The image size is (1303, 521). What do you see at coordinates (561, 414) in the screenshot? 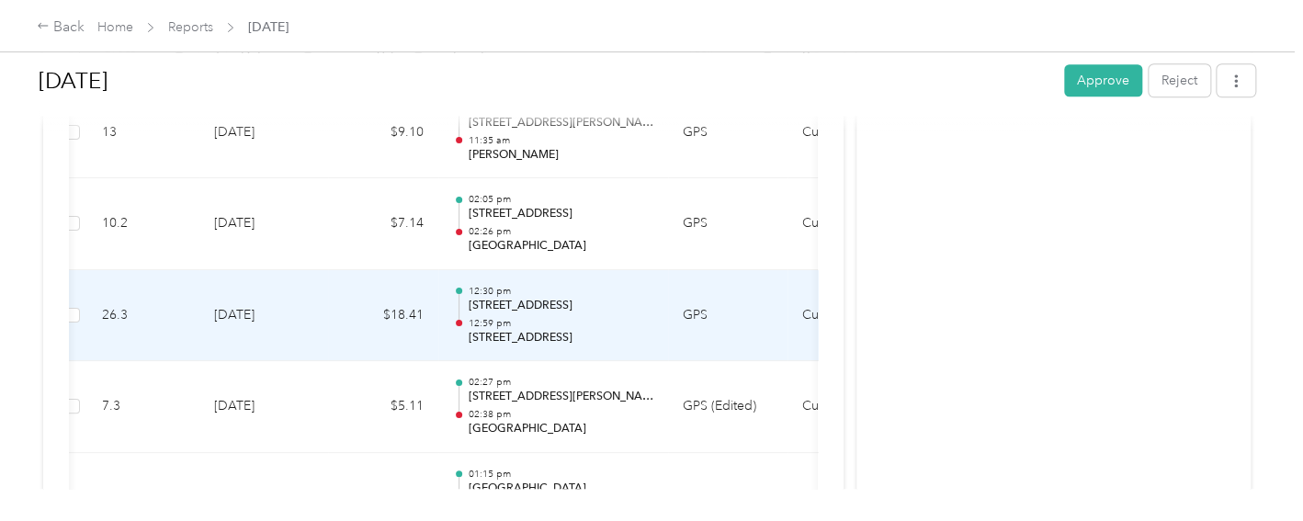
I see `p: 02:38 pm` at bounding box center [561, 414].